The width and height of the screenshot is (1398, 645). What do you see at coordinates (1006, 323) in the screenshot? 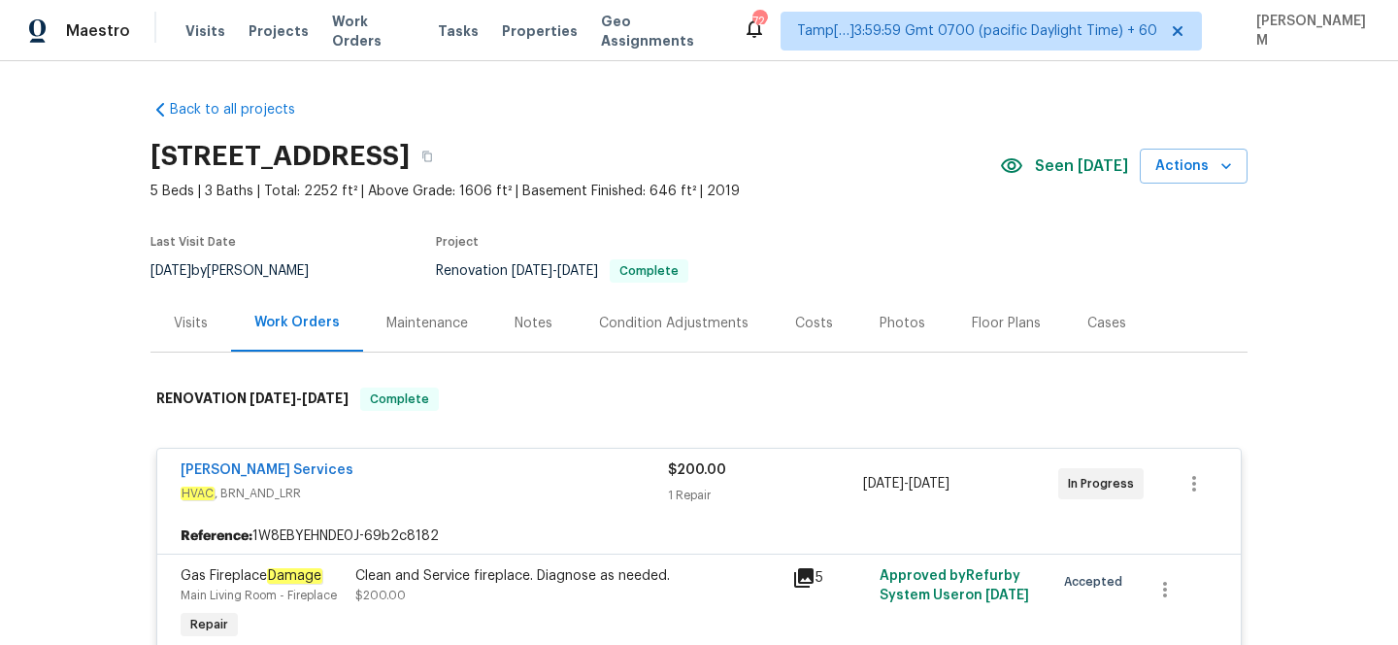
I see `div: Floor Plans` at bounding box center [1006, 323].